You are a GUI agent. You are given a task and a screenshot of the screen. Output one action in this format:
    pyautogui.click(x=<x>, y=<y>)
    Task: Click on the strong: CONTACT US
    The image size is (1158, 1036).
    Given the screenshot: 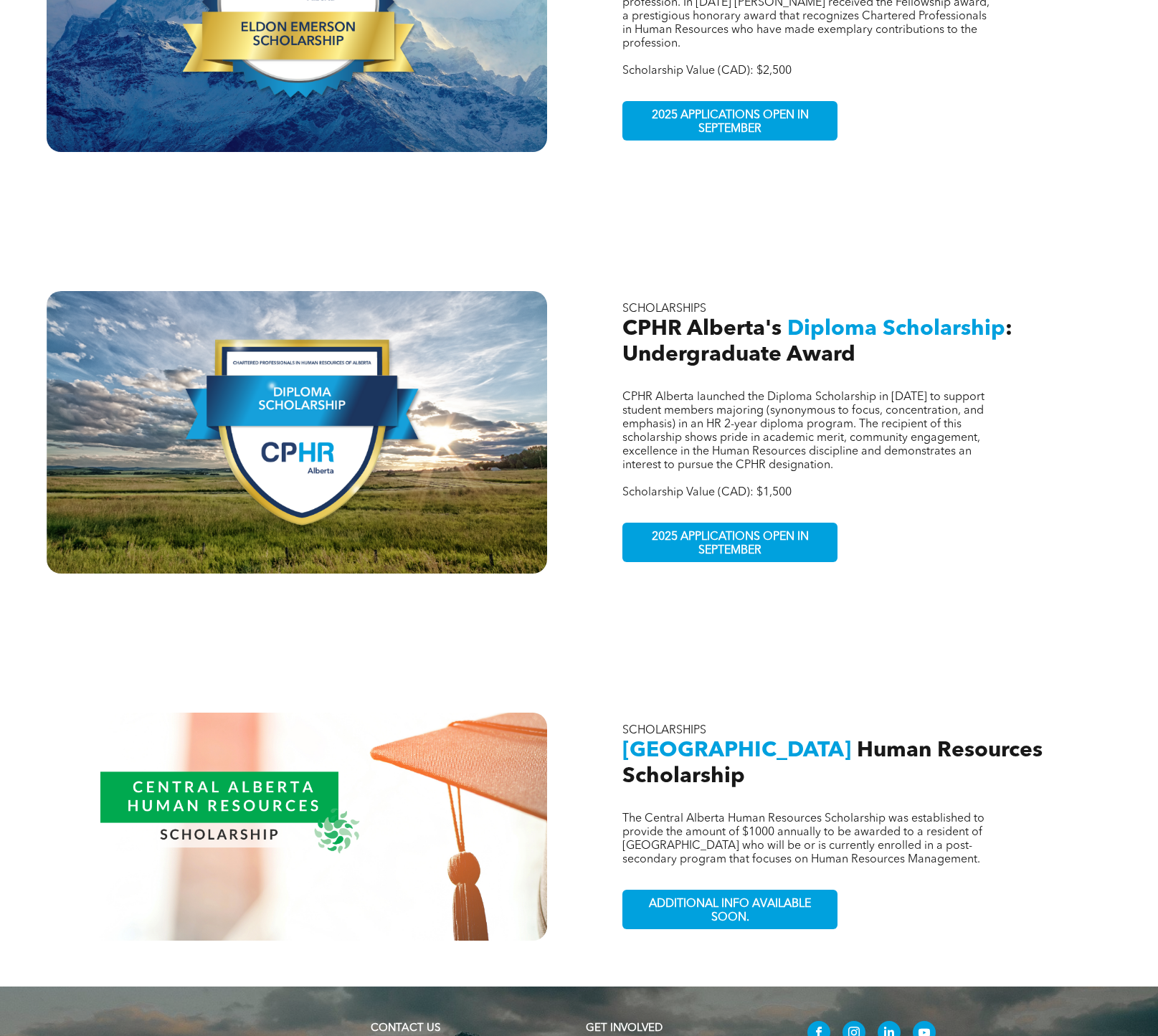 What is the action you would take?
    pyautogui.click(x=405, y=1029)
    